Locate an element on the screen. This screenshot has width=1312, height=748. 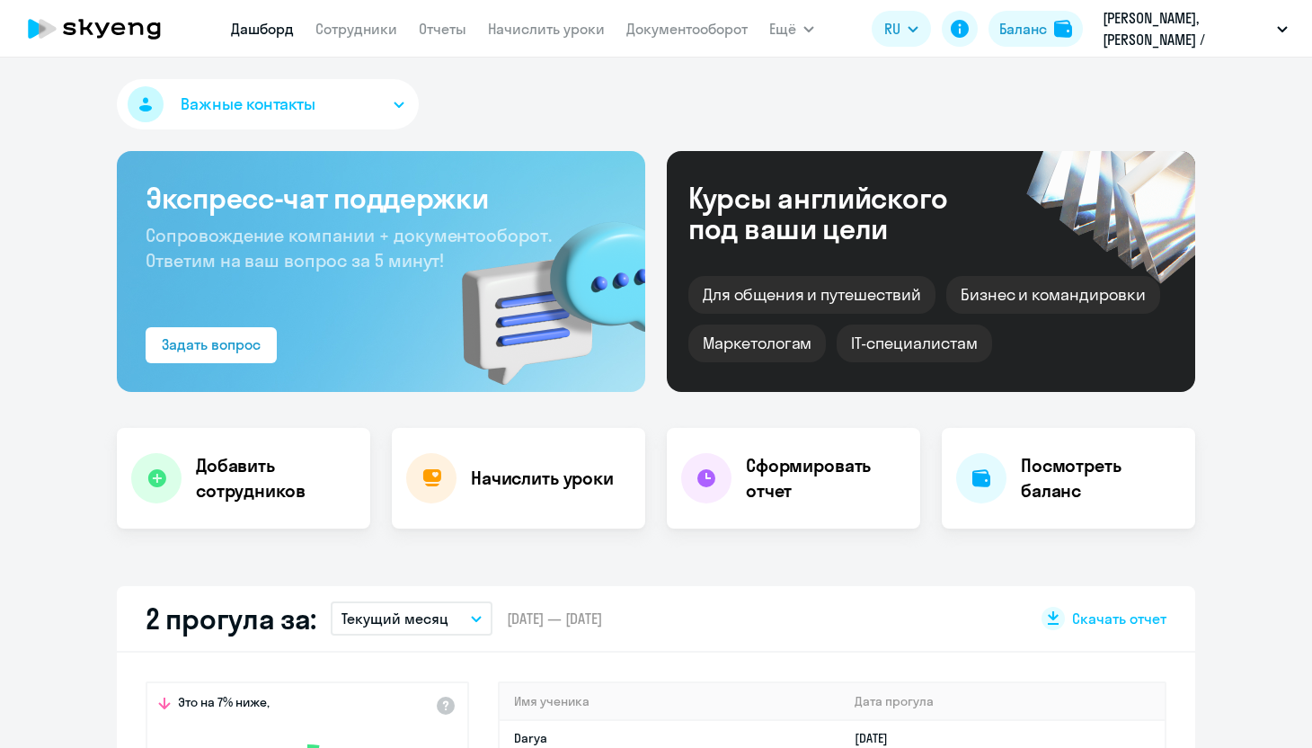
img: bg-img is located at coordinates (540, 290).